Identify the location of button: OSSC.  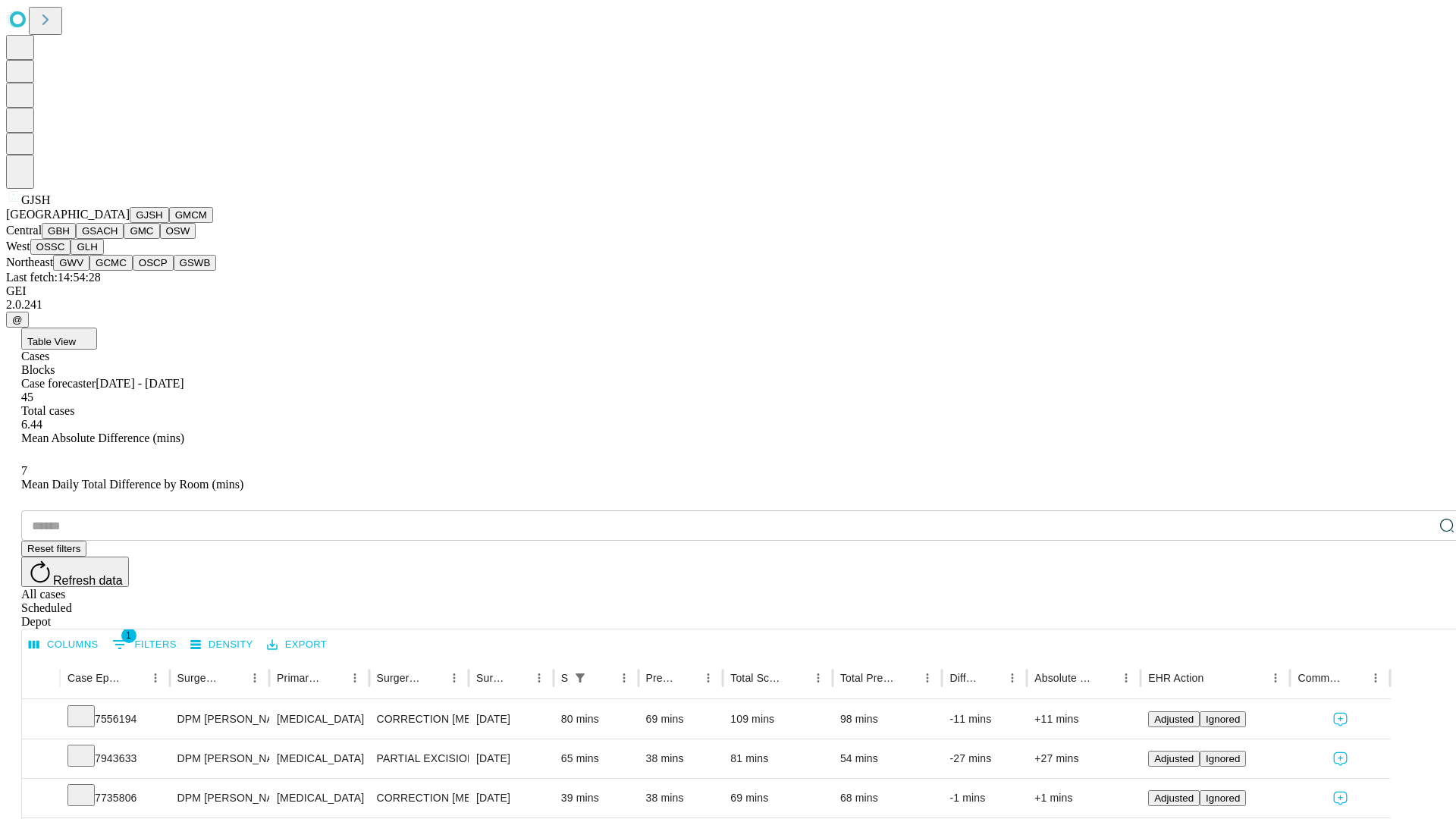
(50, 246).